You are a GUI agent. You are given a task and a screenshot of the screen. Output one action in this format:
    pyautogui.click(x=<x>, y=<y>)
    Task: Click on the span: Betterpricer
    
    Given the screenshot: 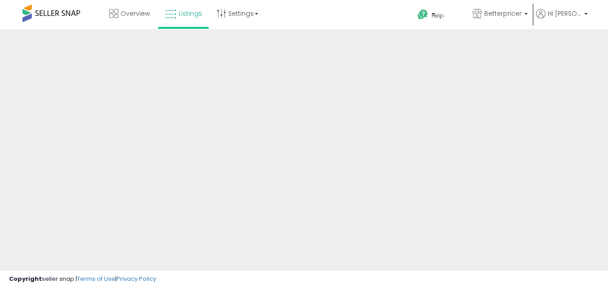 What is the action you would take?
    pyautogui.click(x=502, y=13)
    